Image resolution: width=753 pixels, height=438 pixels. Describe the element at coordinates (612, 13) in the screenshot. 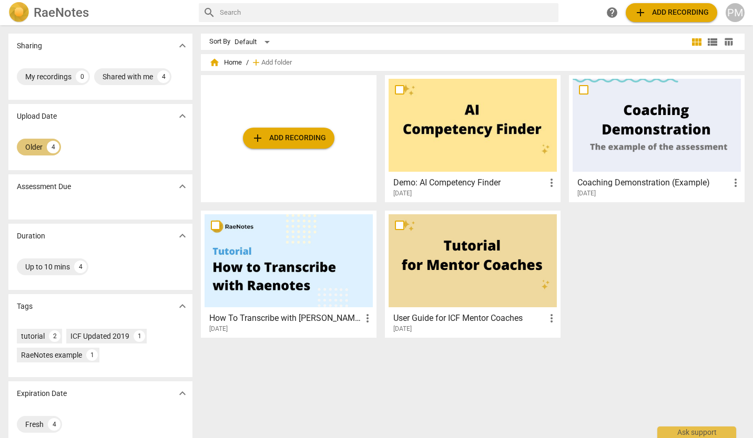

I see `span: help` at that location.